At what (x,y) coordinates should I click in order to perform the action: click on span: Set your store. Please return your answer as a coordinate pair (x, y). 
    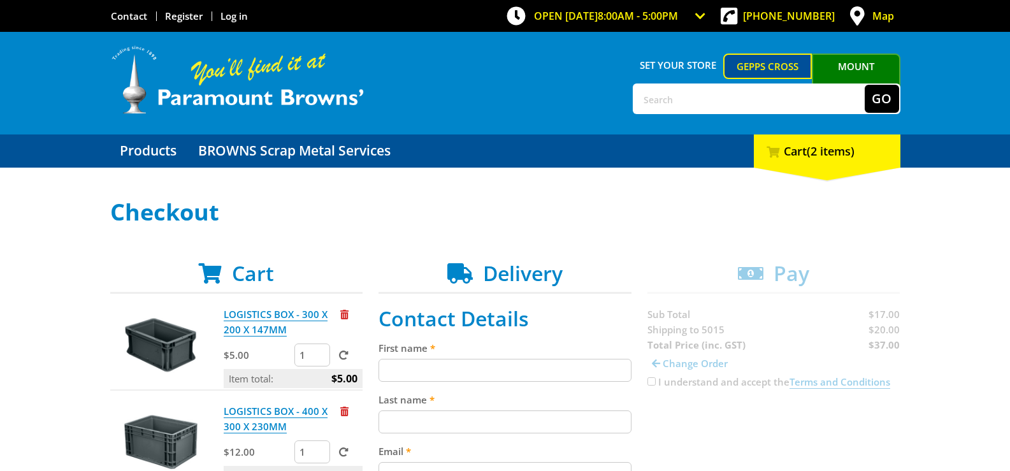
    Looking at the image, I should click on (678, 65).